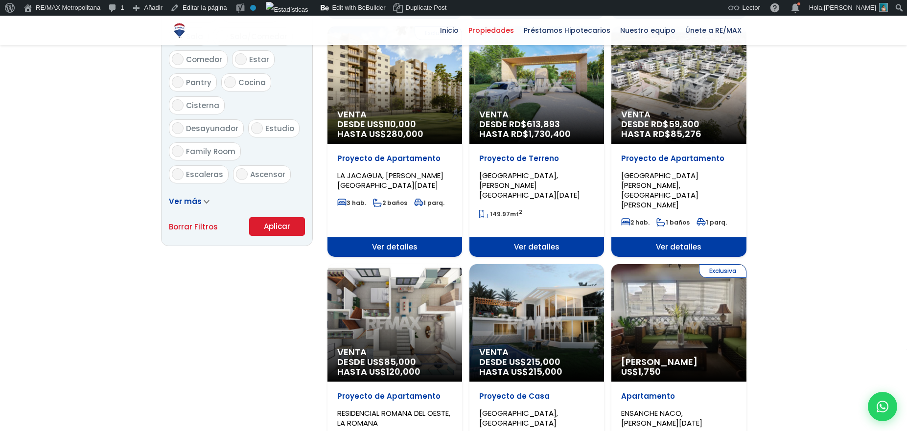  What do you see at coordinates (567, 30) in the screenshot?
I see `a: Préstamos Hipotecarios` at bounding box center [567, 30].